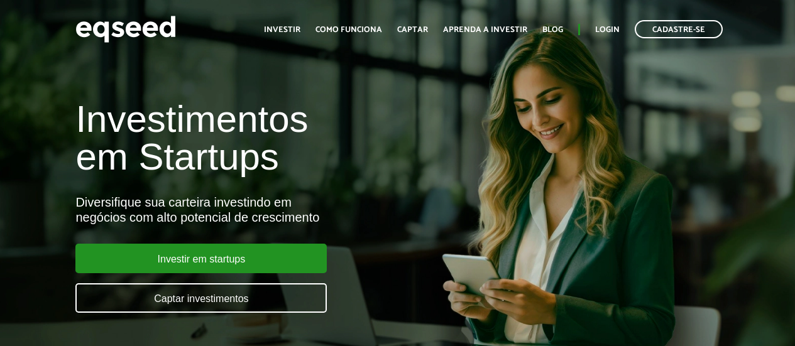 The height and width of the screenshot is (346, 795). I want to click on a: Investir em startups, so click(201, 258).